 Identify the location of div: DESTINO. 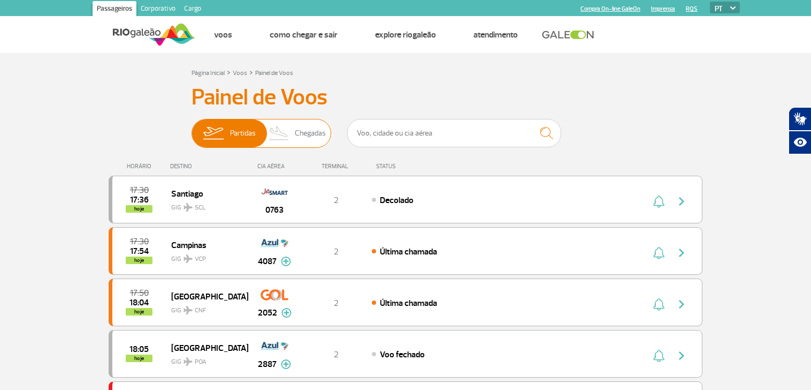
(209, 166).